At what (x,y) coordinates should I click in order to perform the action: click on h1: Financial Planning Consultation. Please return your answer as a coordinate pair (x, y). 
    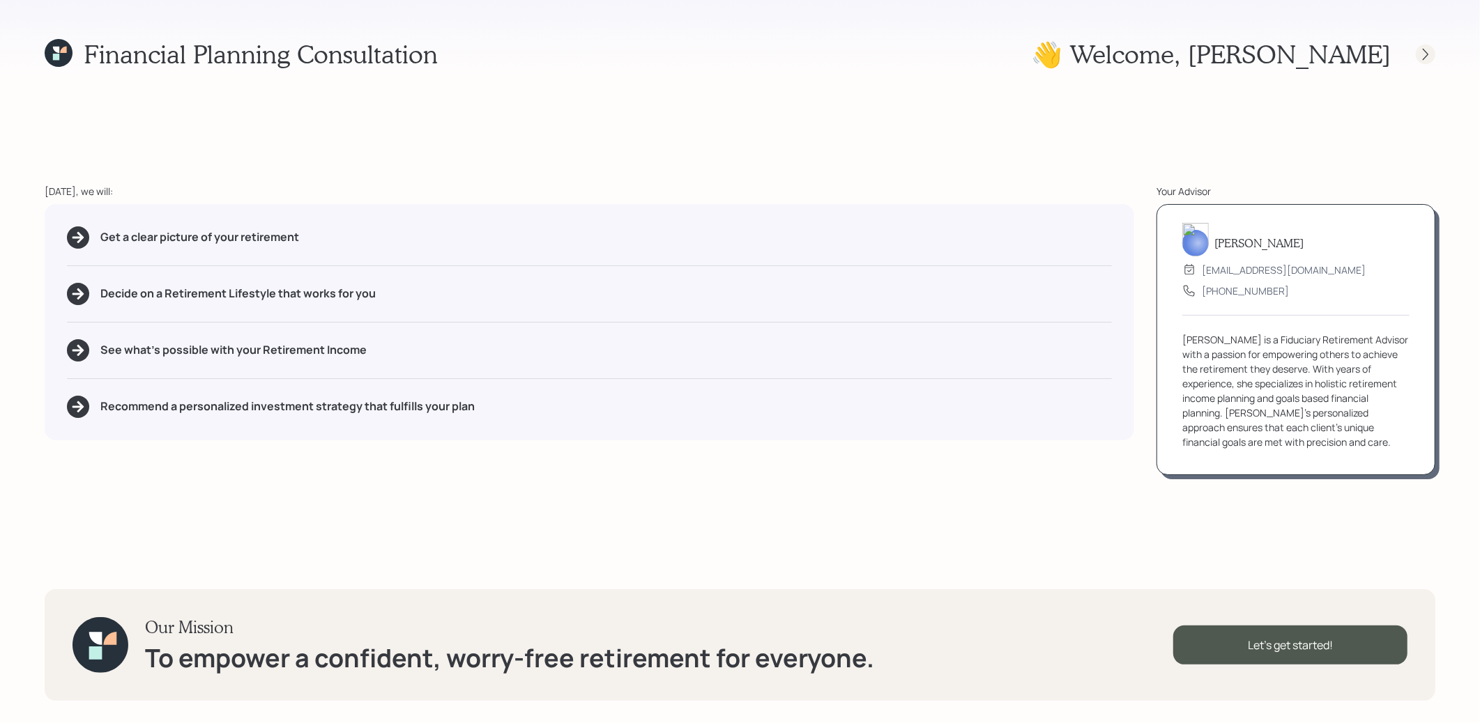
    Looking at the image, I should click on (261, 54).